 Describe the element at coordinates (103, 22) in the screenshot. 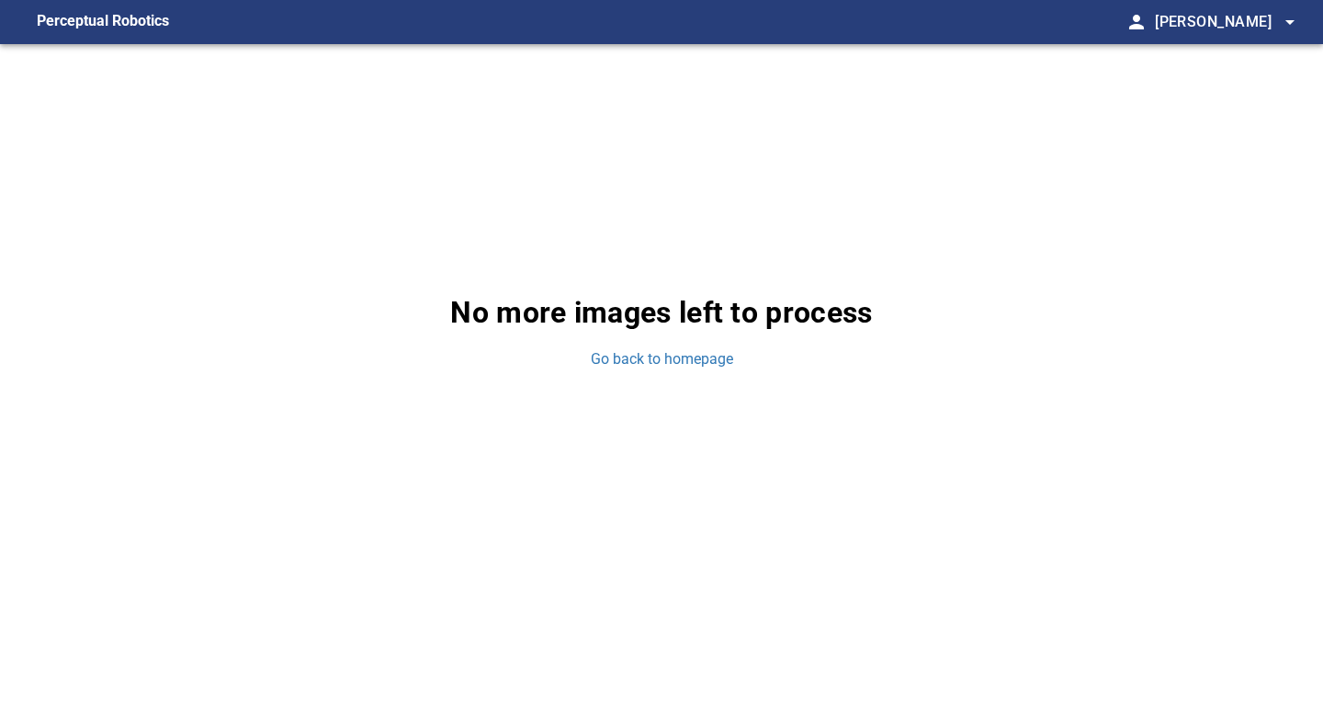

I see `figcaption: Perceptual Robotics` at that location.